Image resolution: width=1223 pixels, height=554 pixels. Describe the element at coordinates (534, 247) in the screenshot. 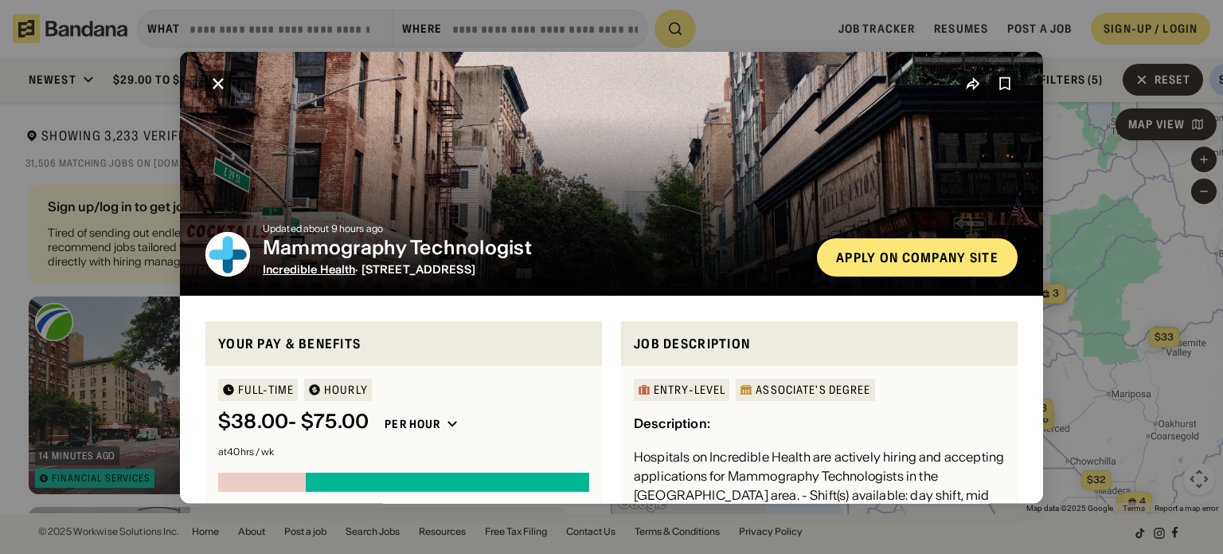

I see `div: Mammography Technologist` at that location.